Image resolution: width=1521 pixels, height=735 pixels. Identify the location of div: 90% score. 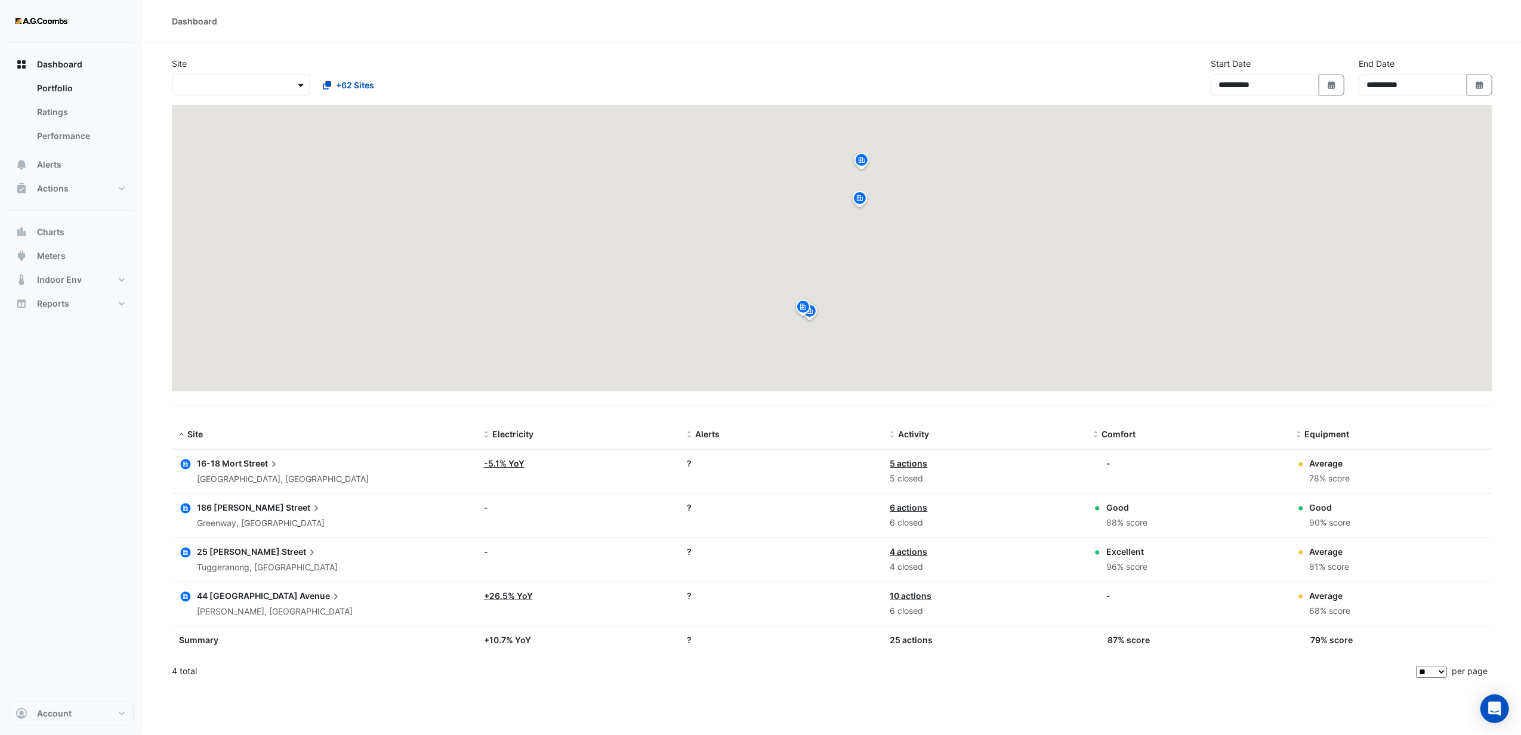
(1330, 523).